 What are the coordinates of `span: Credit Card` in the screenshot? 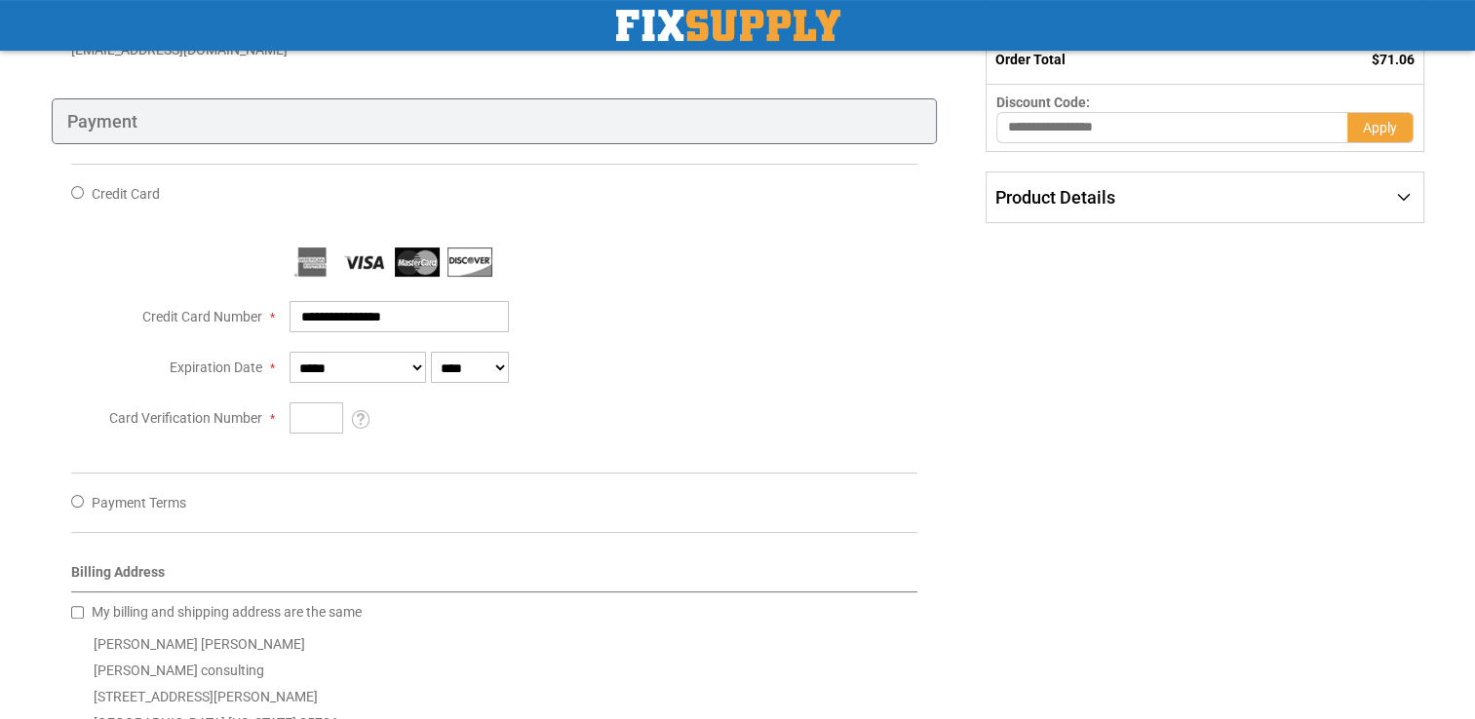 It's located at (126, 194).